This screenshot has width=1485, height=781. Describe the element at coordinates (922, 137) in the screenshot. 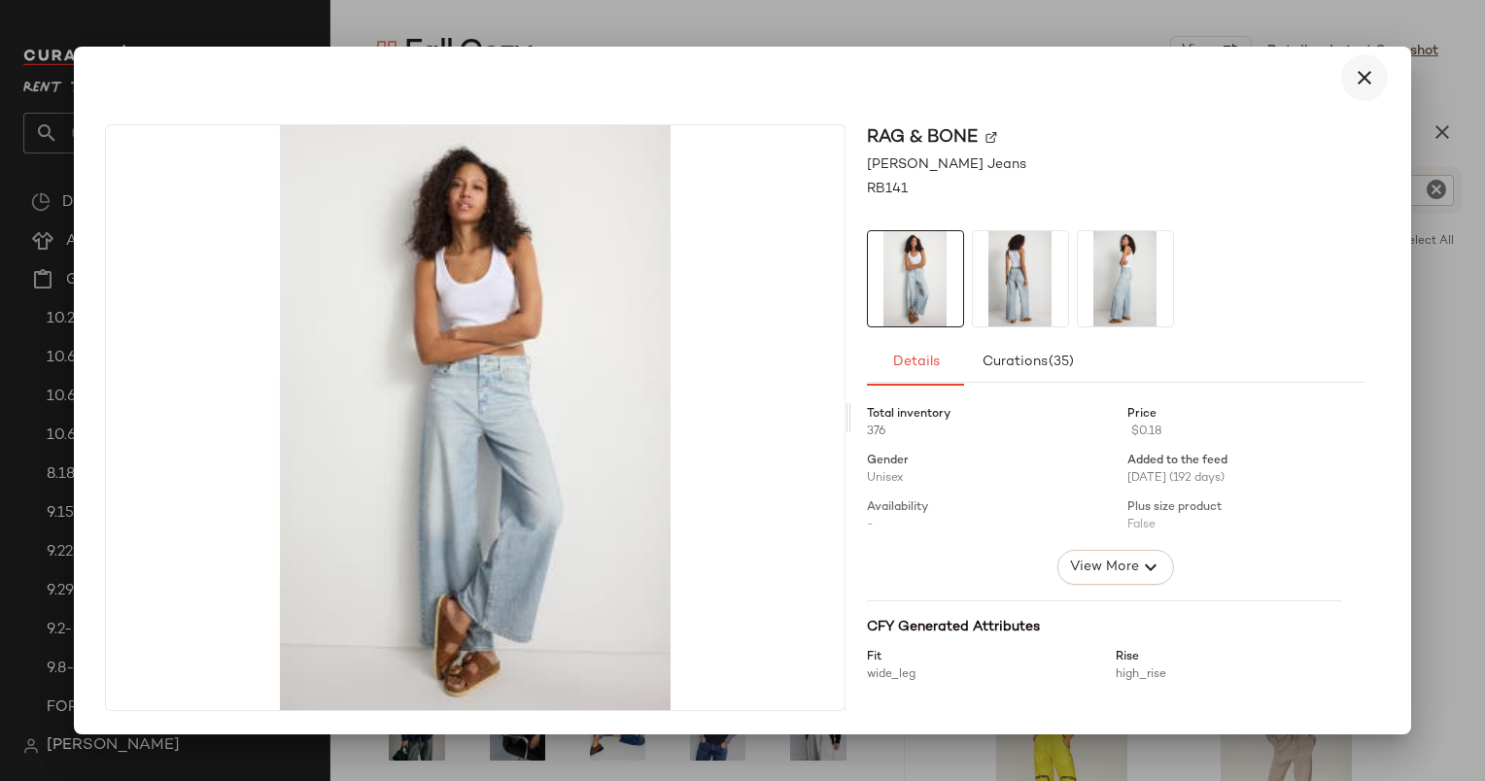

I see `span: rag & bone` at that location.